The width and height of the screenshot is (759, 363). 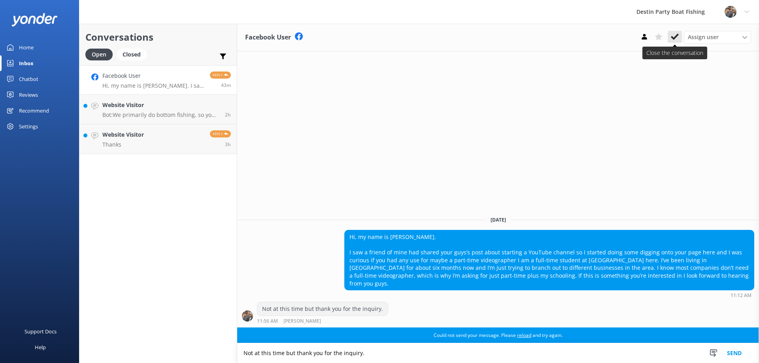 I want to click on h3: Facebook User, so click(x=268, y=38).